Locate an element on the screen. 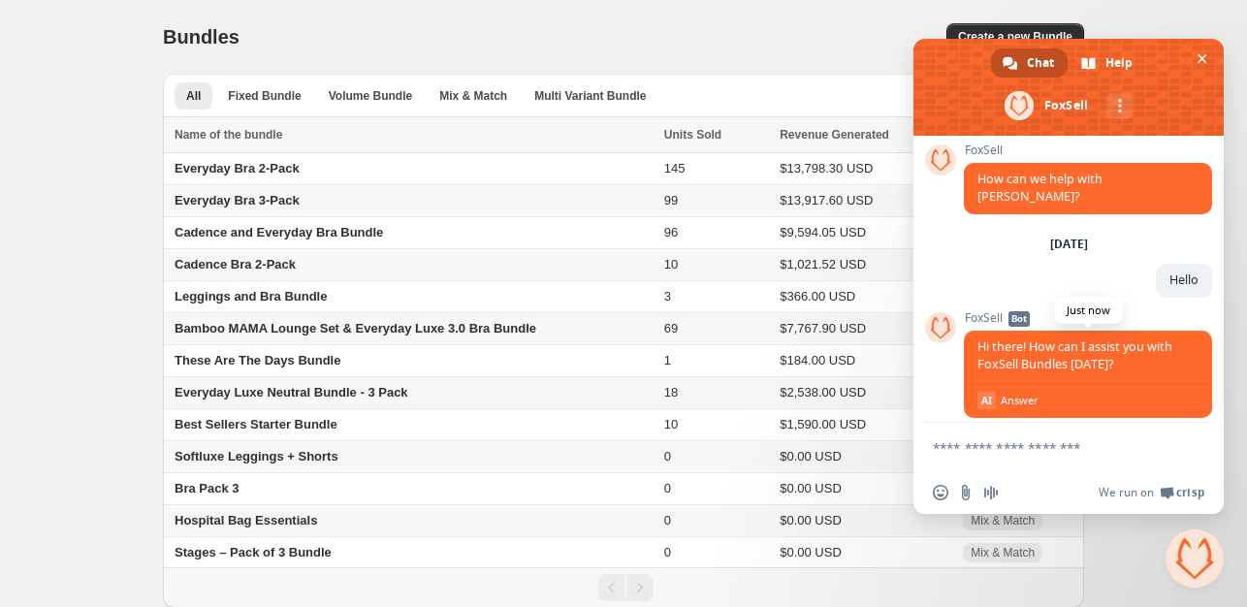  h1: Bundles is located at coordinates (201, 37).